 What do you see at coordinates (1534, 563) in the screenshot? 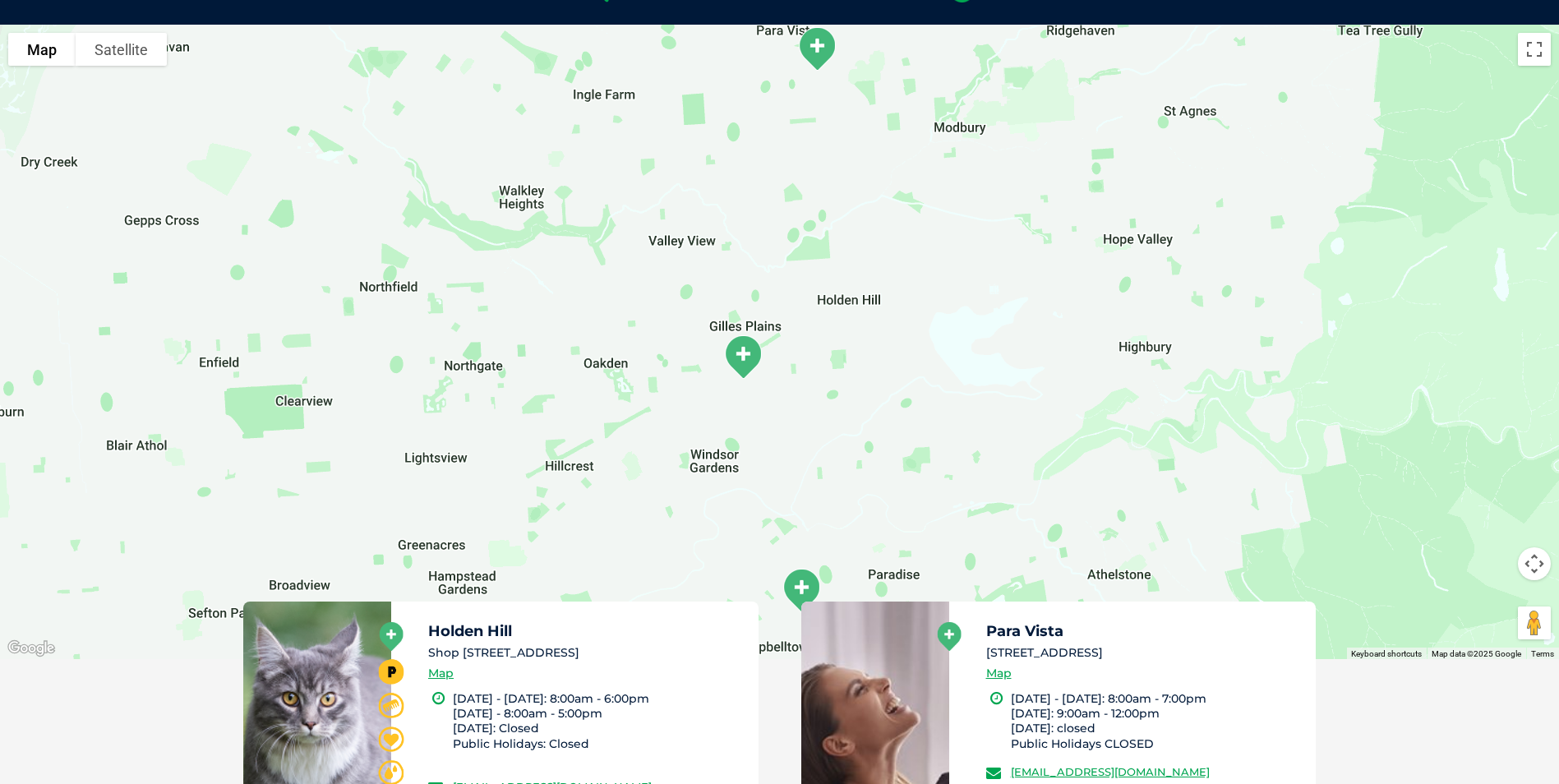
I see `button: Map camera controls` at bounding box center [1534, 563].